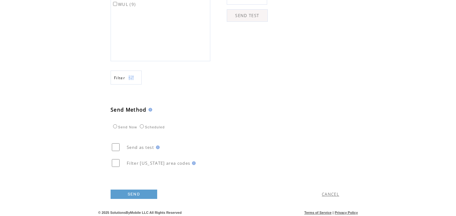 Image resolution: width=456 pixels, height=216 pixels. I want to click on img: filters.png, so click(131, 78).